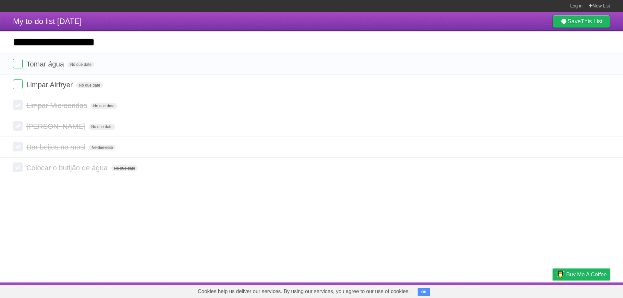 This screenshot has height=298, width=623. Describe the element at coordinates (50, 85) in the screenshot. I see `span: Limpar Airfryer` at that location.